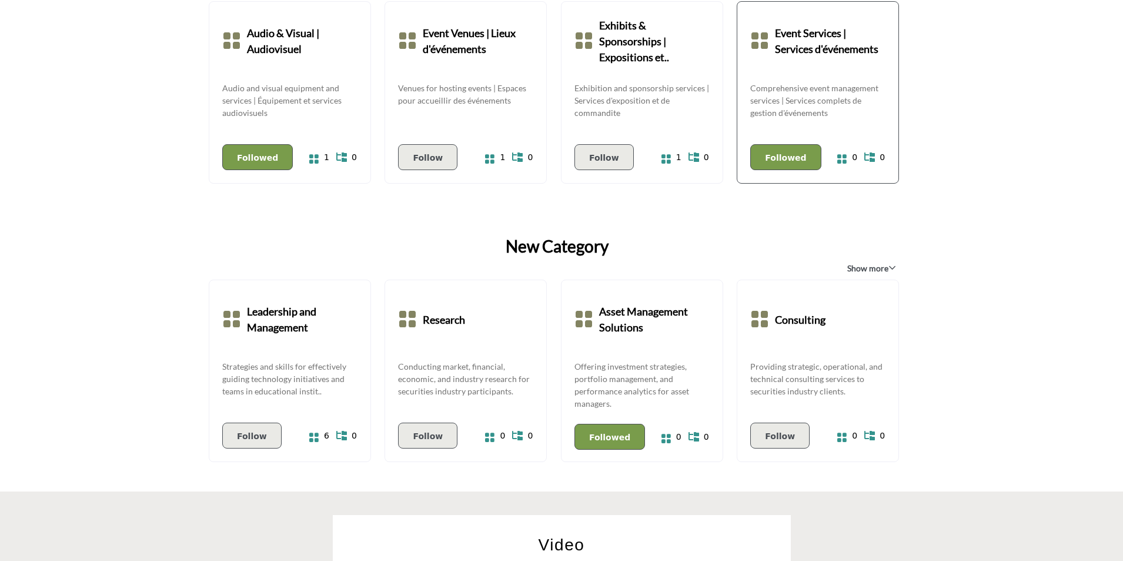  What do you see at coordinates (655, 41) in the screenshot?
I see `a: Exhibits & Sponsorships | Expositions et..` at bounding box center [655, 41].